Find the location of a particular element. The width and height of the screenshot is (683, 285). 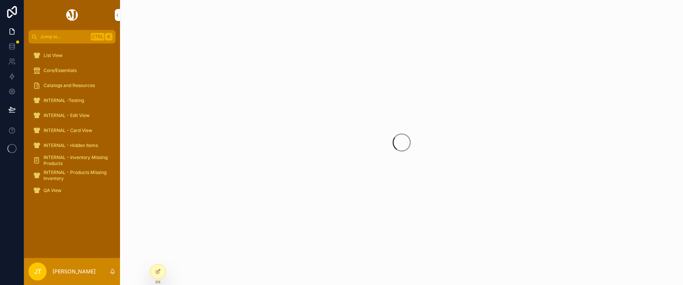

span: Core/Essentials is located at coordinates (60, 71).